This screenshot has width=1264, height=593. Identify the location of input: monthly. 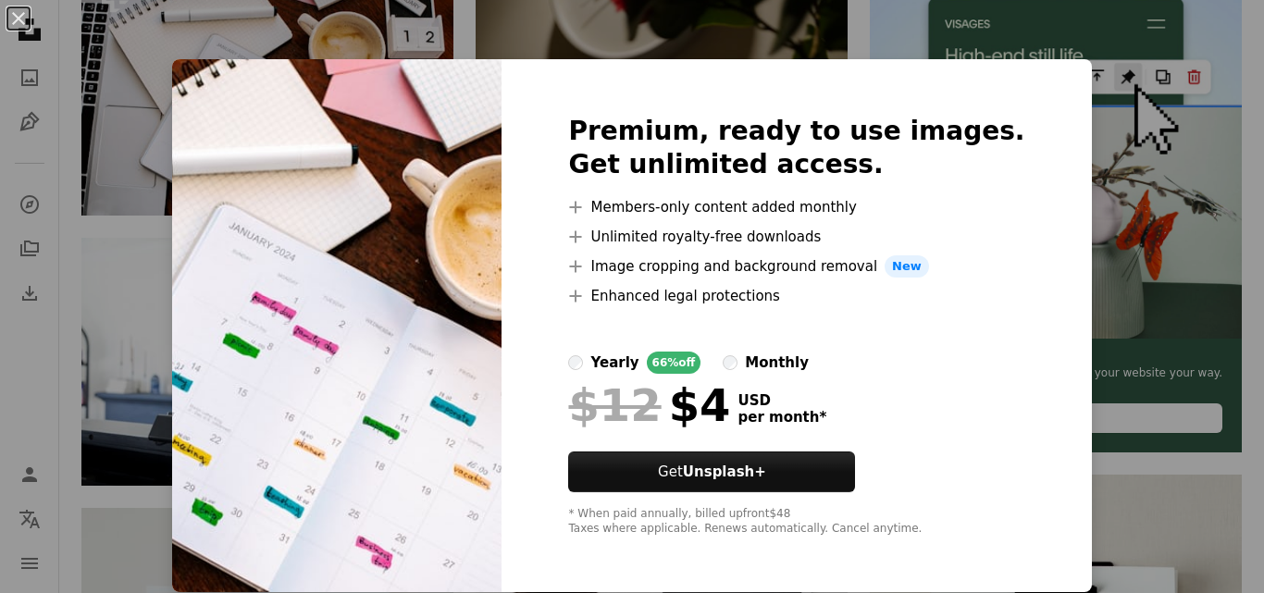
(730, 363).